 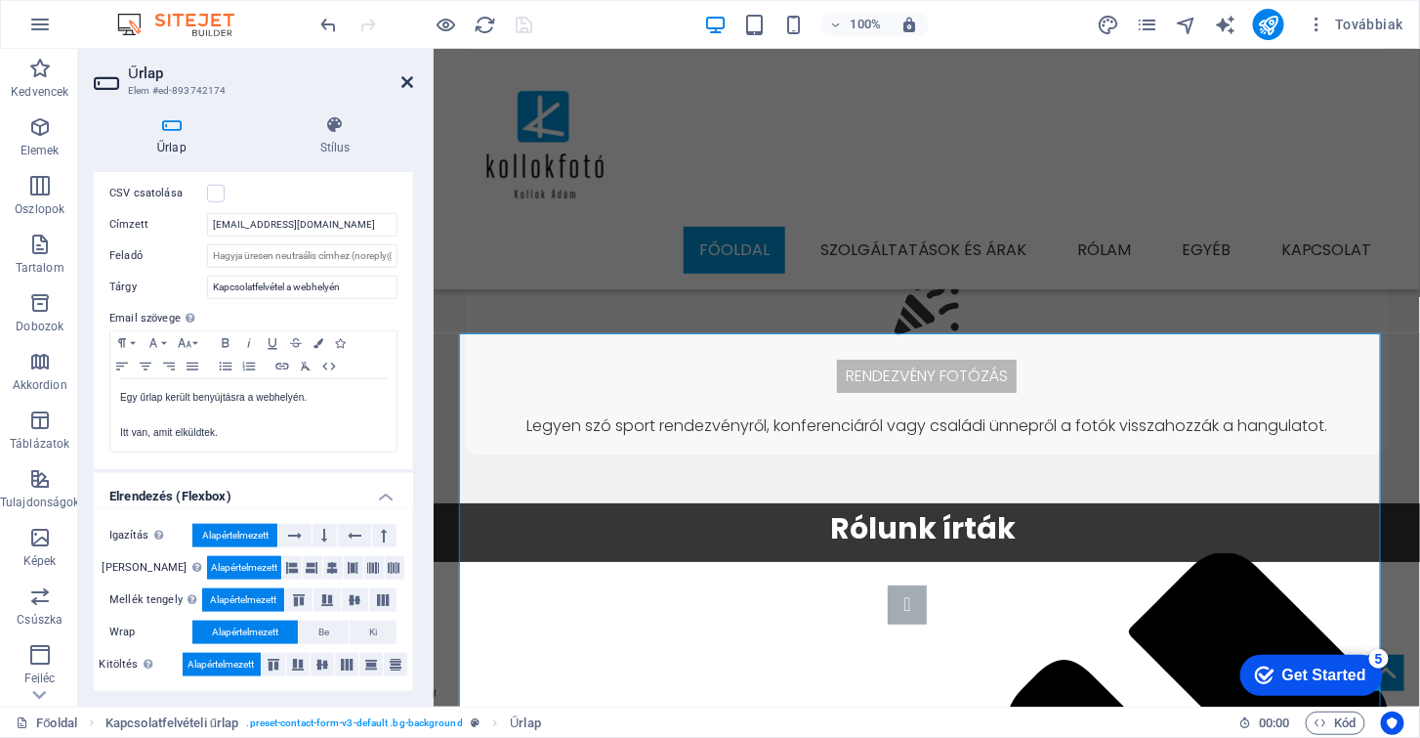 What do you see at coordinates (282, 366) in the screenshot?
I see `button: Insert Link` at bounding box center [282, 366].